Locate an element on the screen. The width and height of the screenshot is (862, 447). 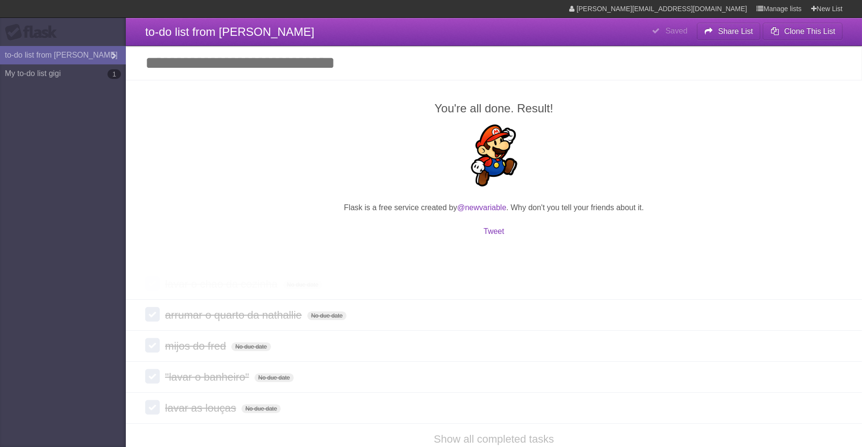
span: arrumar o quarto da nathallie is located at coordinates (235, 315).